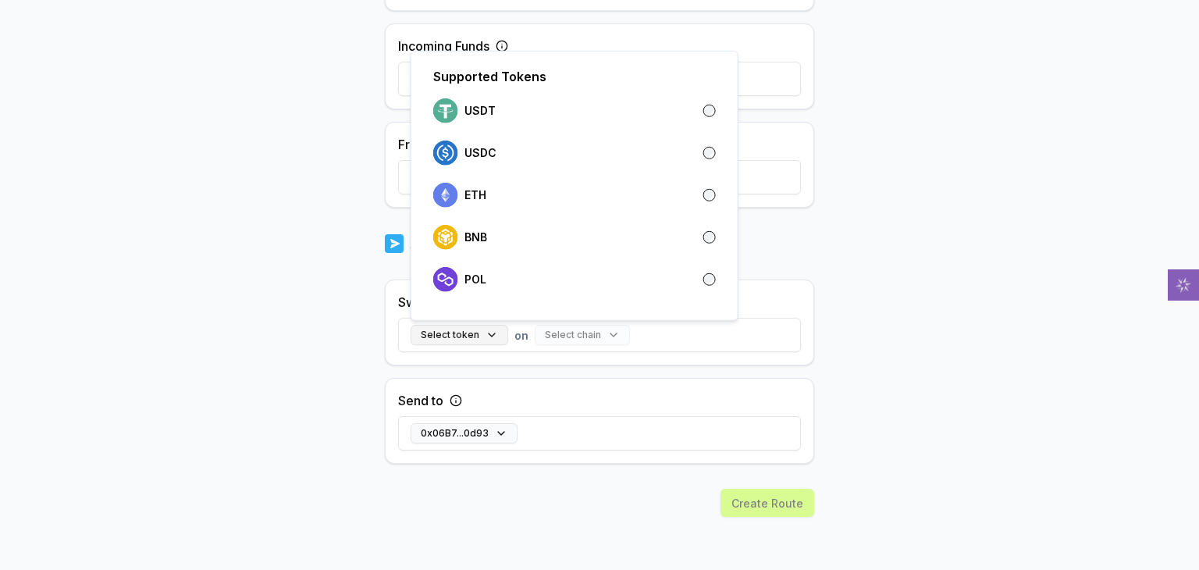 The image size is (1199, 570). What do you see at coordinates (421, 401) in the screenshot?
I see `label: Send to` at bounding box center [421, 401].